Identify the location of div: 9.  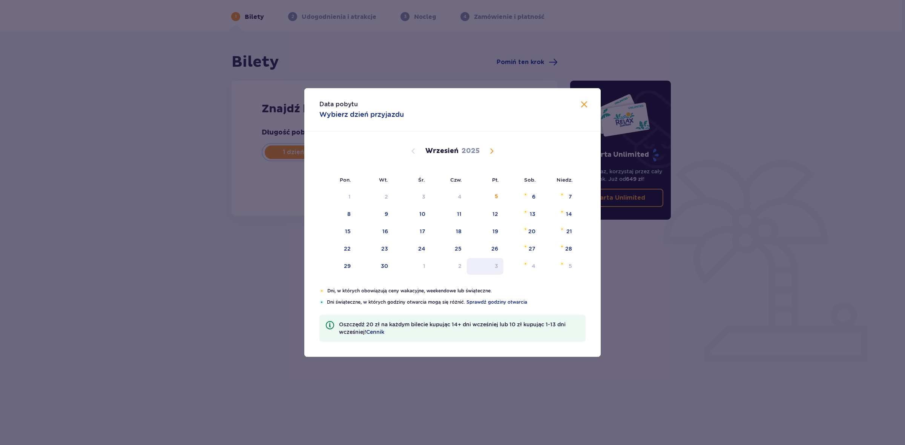
(386, 214).